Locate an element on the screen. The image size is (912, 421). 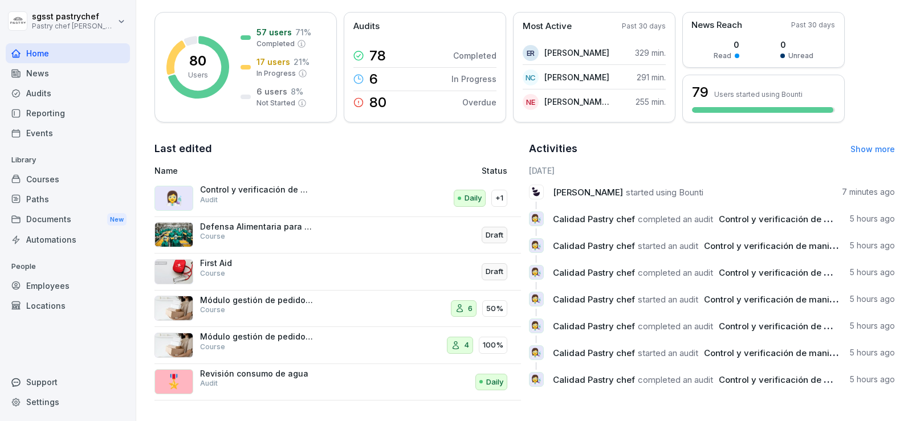
a: Employees is located at coordinates (68, 286).